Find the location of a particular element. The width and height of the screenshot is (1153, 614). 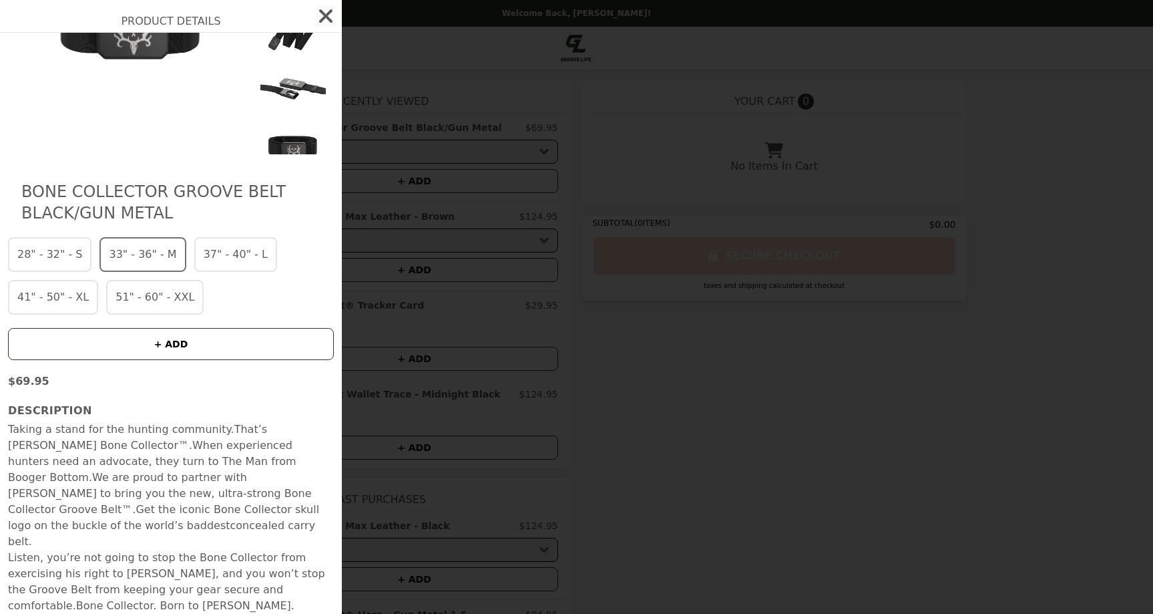

span: Listen, you’re not goin is located at coordinates (68, 557).